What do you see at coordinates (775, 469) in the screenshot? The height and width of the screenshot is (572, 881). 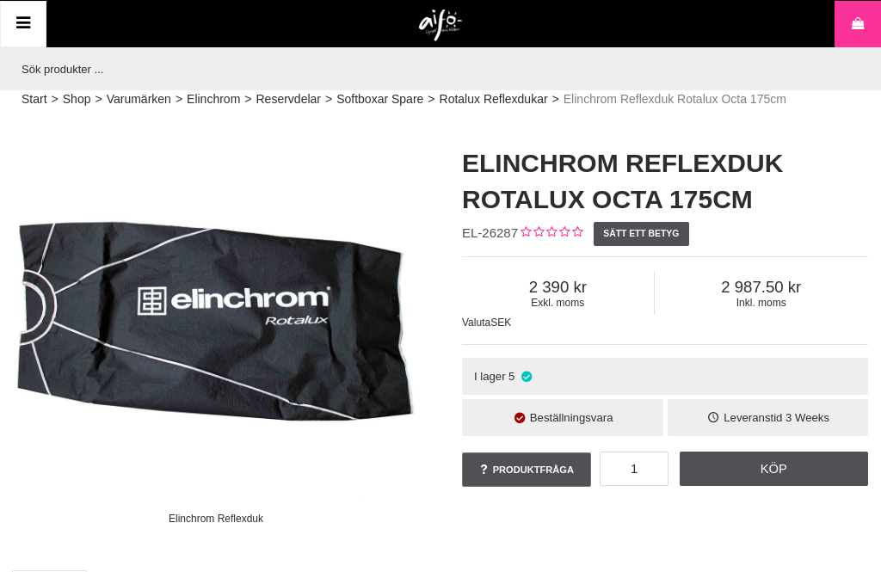 I see `a: Köp` at bounding box center [775, 469].